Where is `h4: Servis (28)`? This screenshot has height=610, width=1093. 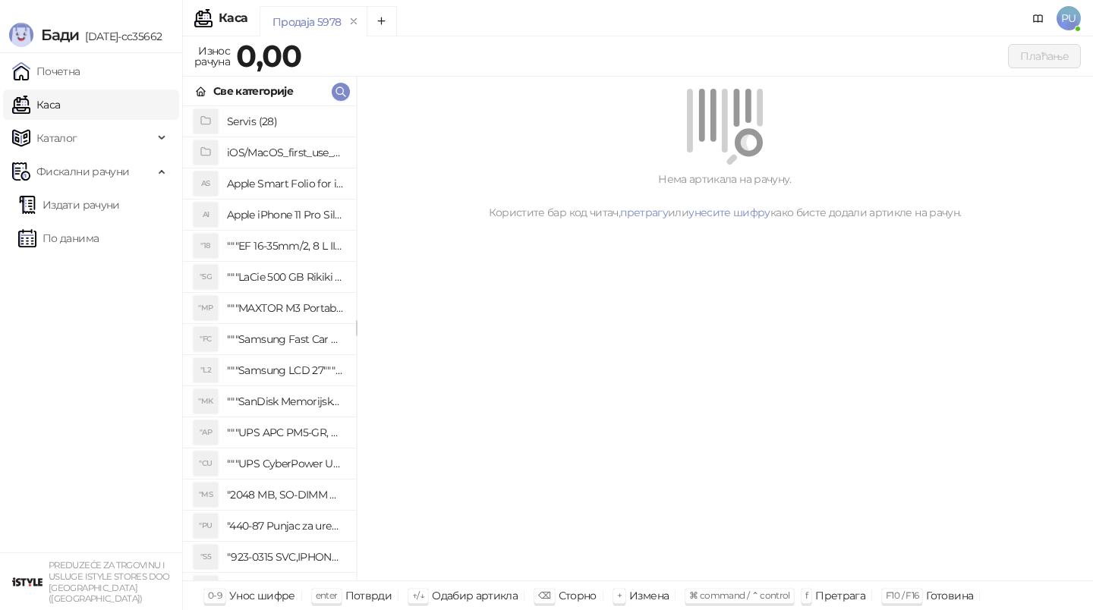 h4: Servis (28) is located at coordinates (285, 121).